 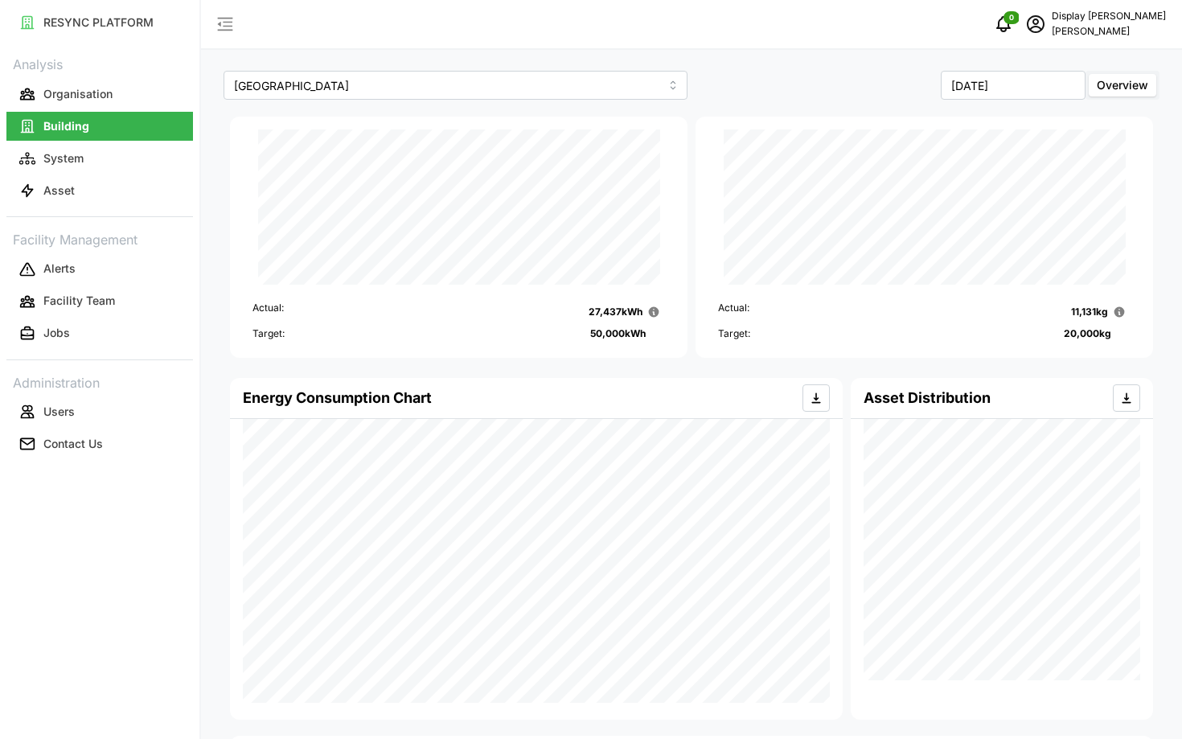 What do you see at coordinates (100, 94) in the screenshot?
I see `a: Organisation` at bounding box center [100, 94].